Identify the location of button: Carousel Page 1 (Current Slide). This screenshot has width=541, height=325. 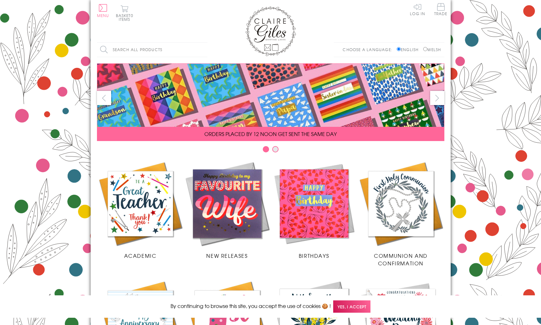
(266, 149).